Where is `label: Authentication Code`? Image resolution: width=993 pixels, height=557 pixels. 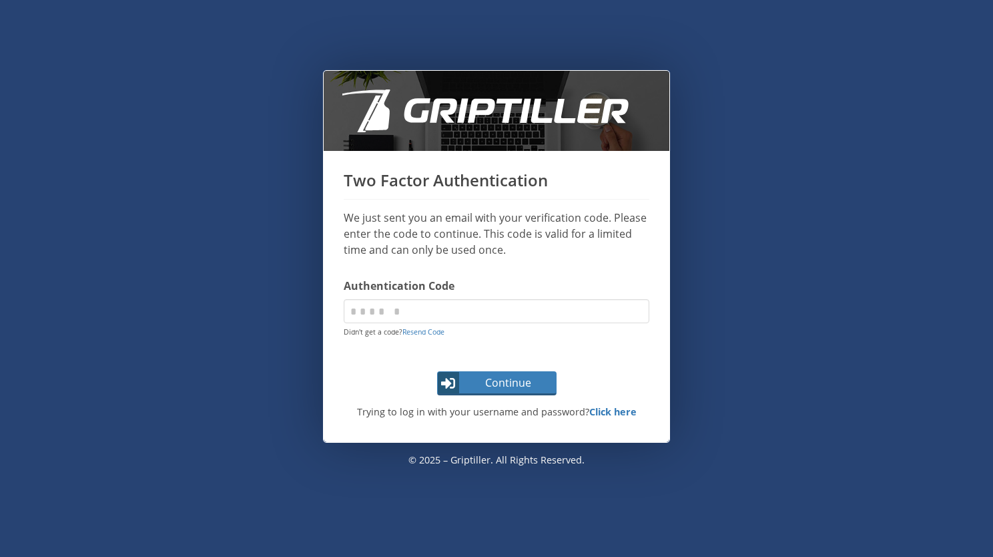
label: Authentication Code is located at coordinates (497, 286).